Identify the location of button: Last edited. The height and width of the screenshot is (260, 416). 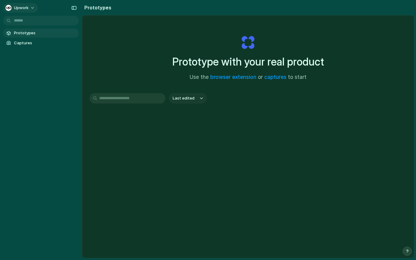
(188, 98).